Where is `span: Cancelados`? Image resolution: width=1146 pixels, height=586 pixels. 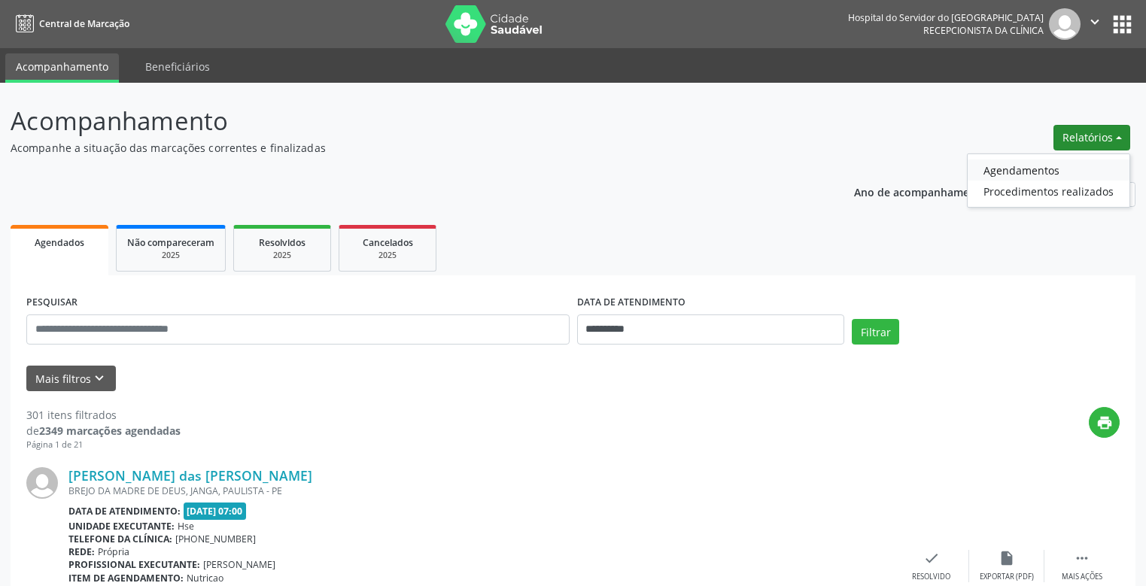
span: Cancelados is located at coordinates (388, 242).